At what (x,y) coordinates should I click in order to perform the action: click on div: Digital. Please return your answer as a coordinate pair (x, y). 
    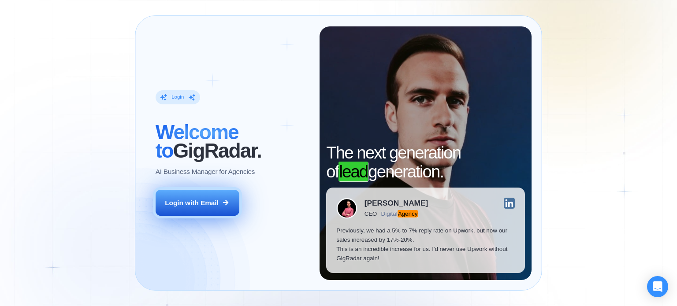
    Looking at the image, I should click on (400, 214).